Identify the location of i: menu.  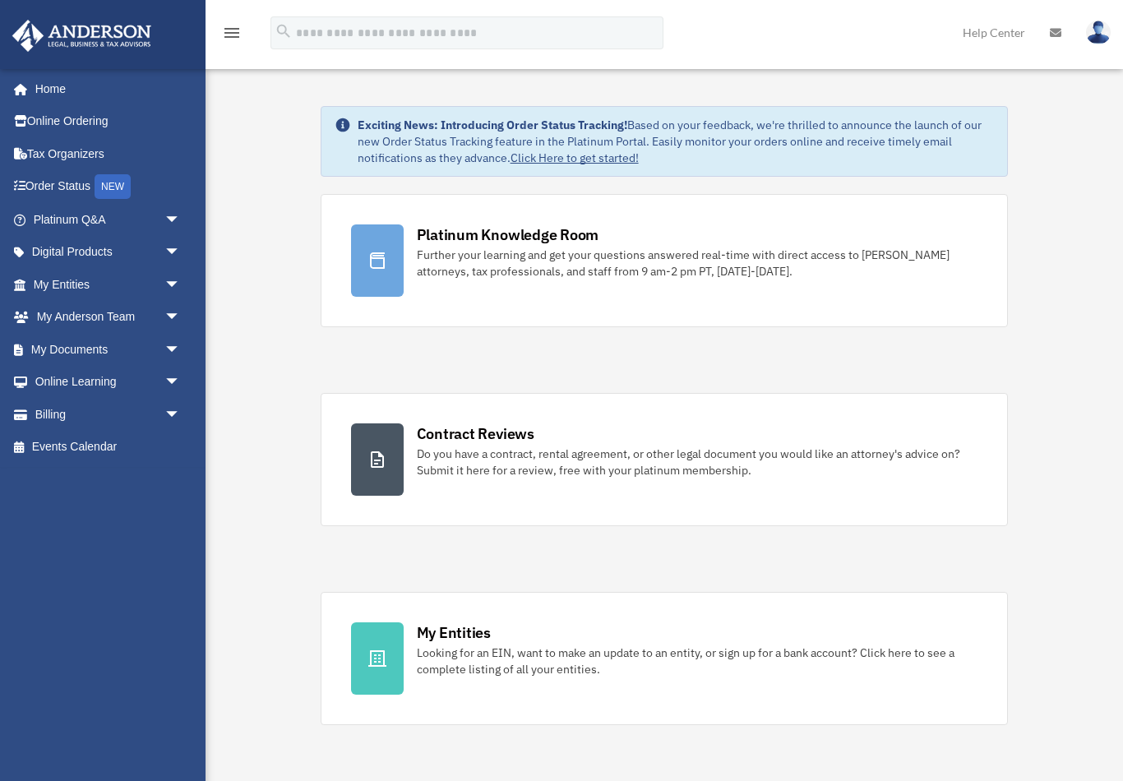
(232, 33).